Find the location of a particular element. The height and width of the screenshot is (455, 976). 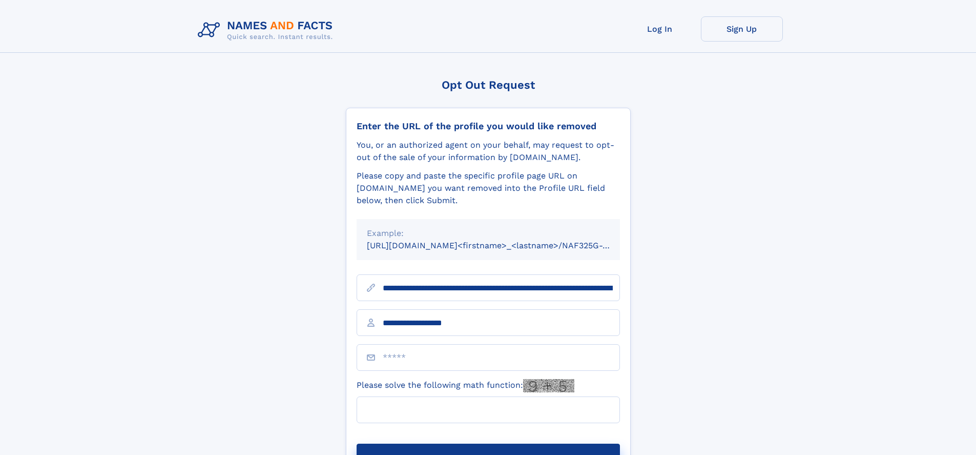

div: Enter the URL of the profile you would like removed is located at coordinates (488, 126).